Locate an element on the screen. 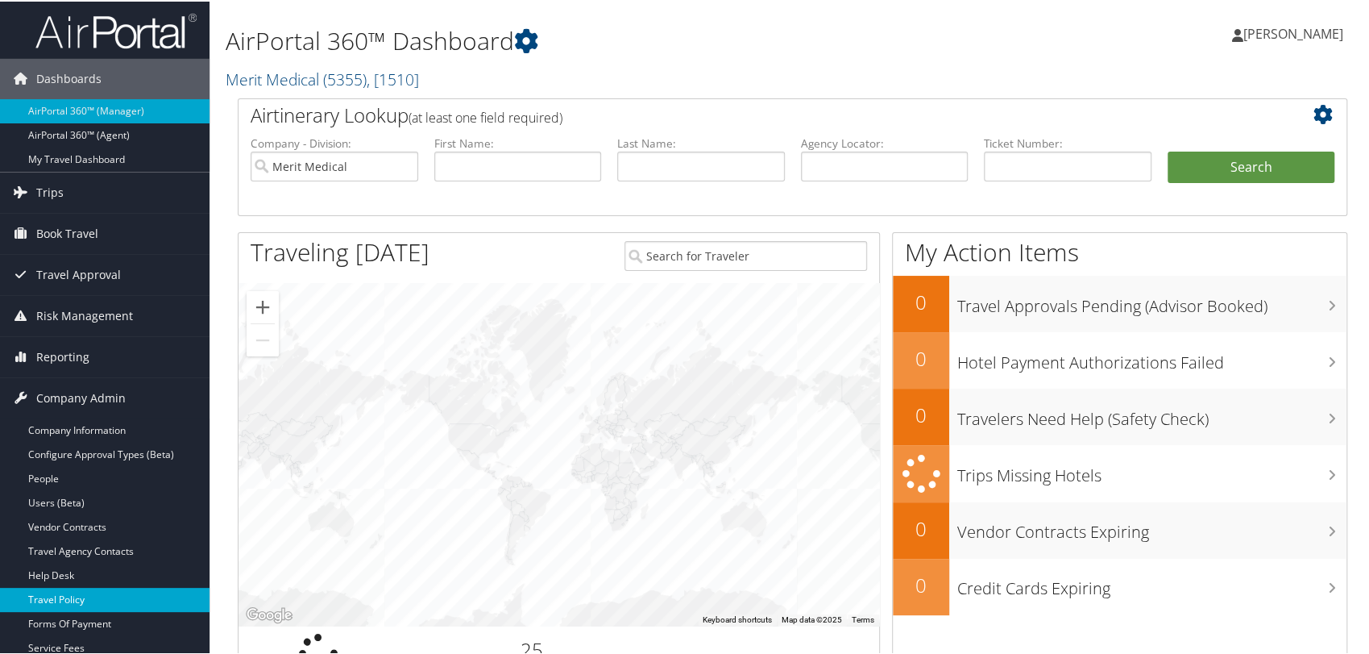 This screenshot has height=654, width=1369. h2: Airtinerary Lookup is located at coordinates (746, 114).